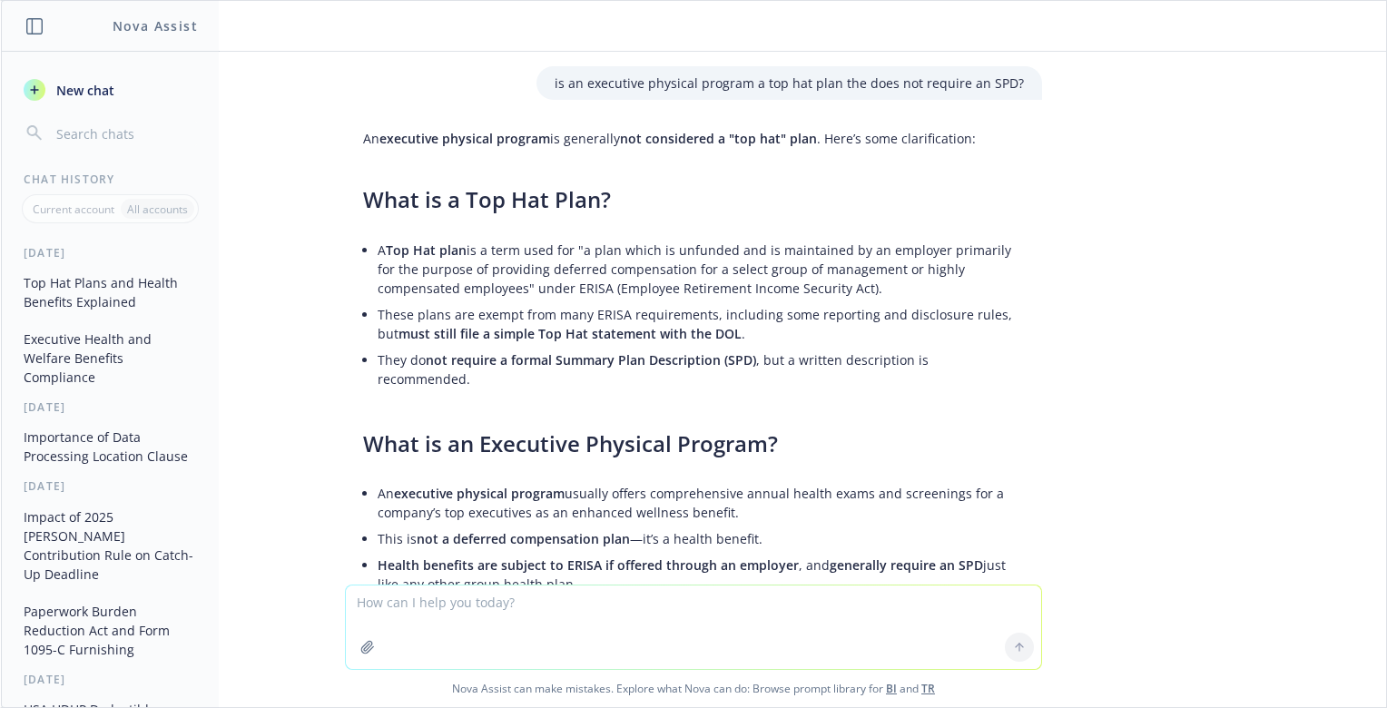  Describe the element at coordinates (694, 444) in the screenshot. I see `h3: What is an Executive Physical Program?` at that location.